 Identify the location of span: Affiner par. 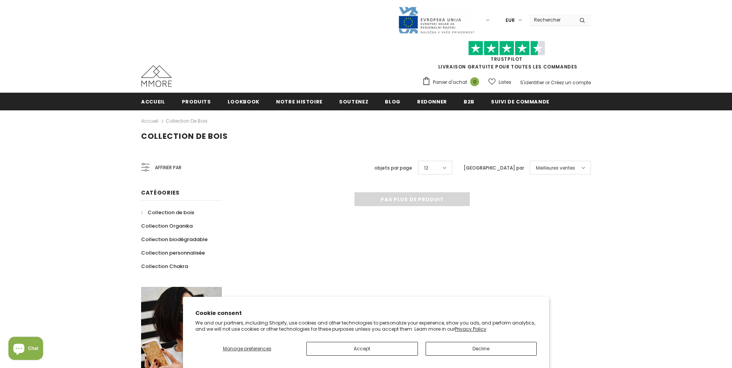
(168, 168).